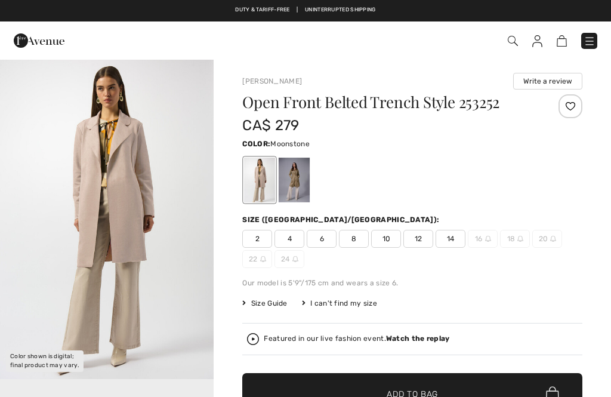 The image size is (611, 397). What do you see at coordinates (482, 239) in the screenshot?
I see `span: 16` at bounding box center [482, 239].